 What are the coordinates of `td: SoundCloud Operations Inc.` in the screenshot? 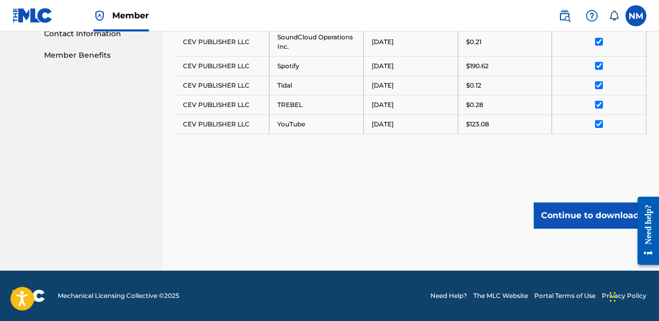 It's located at (317, 41).